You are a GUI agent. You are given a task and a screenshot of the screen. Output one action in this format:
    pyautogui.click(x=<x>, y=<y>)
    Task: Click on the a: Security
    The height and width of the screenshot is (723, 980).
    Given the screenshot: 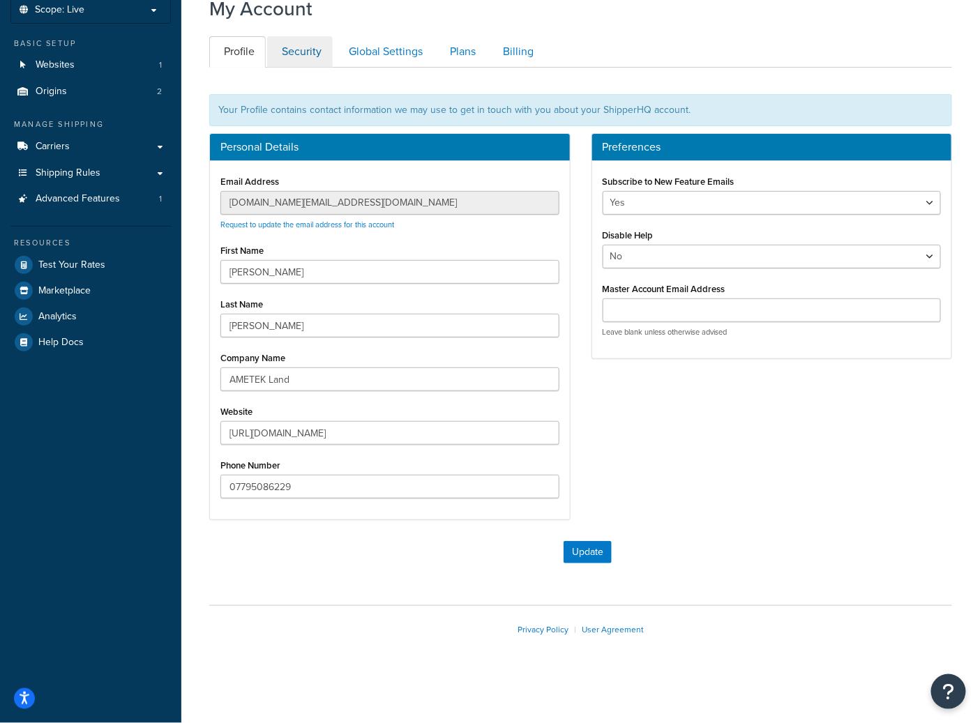 What is the action you would take?
    pyautogui.click(x=300, y=52)
    